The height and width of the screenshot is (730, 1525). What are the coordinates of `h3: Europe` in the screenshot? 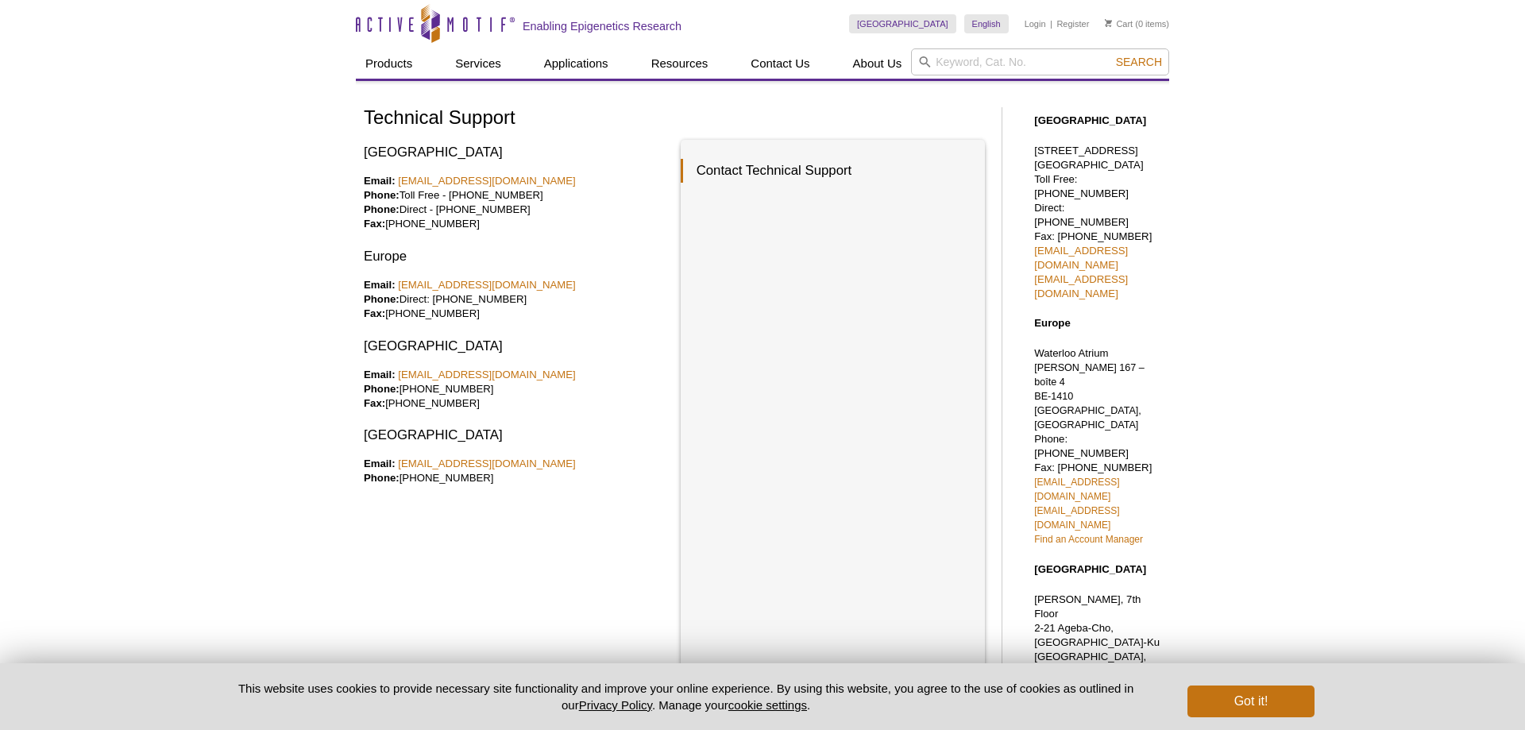 It's located at (516, 257).